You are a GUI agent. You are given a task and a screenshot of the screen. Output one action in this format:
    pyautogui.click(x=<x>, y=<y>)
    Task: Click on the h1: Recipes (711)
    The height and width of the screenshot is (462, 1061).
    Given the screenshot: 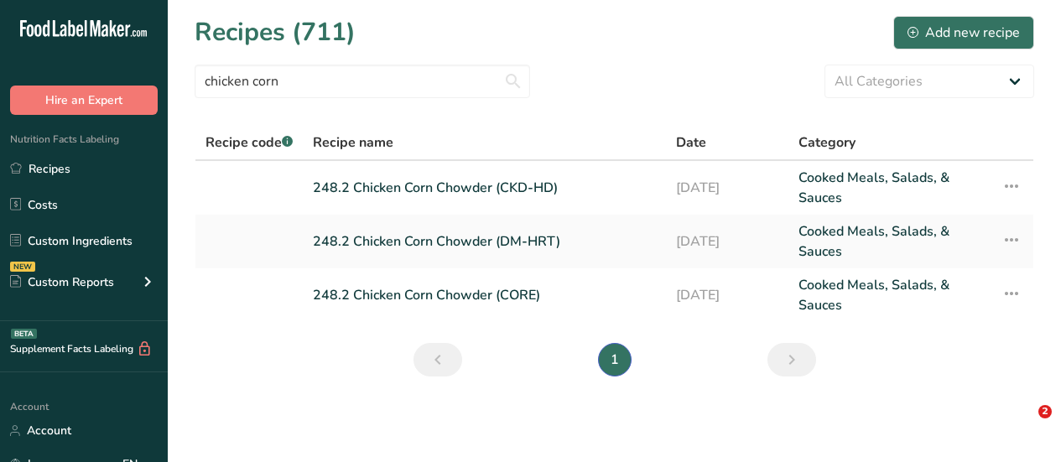 What is the action you would take?
    pyautogui.click(x=275, y=32)
    